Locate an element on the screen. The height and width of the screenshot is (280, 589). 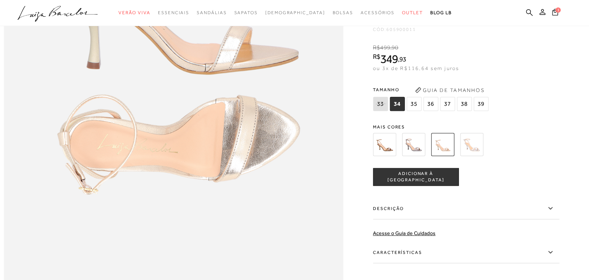
label: Descrição is located at coordinates (466, 208).